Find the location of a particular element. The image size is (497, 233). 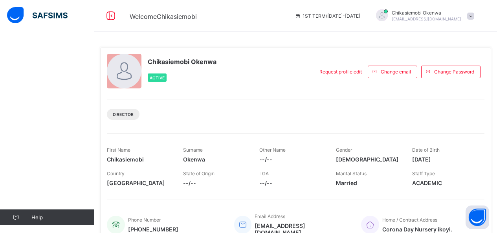

span: Surname is located at coordinates (193, 150).